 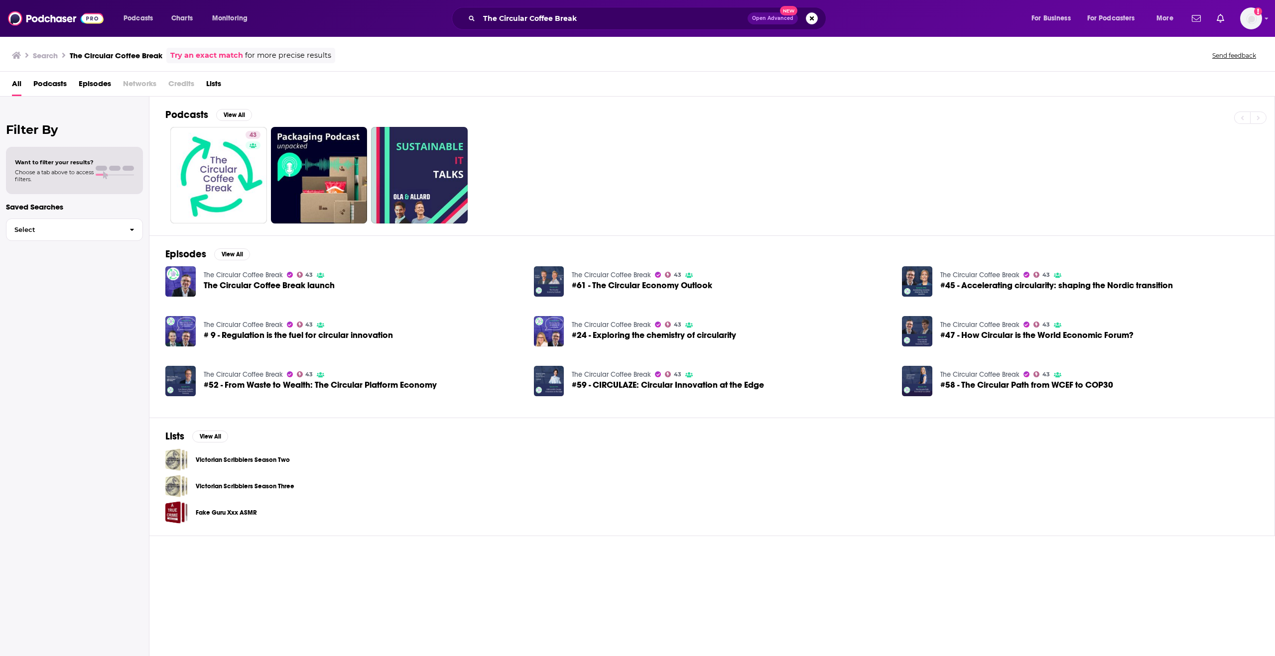 I want to click on img: The Circular Coffee Break launch, so click(x=180, y=281).